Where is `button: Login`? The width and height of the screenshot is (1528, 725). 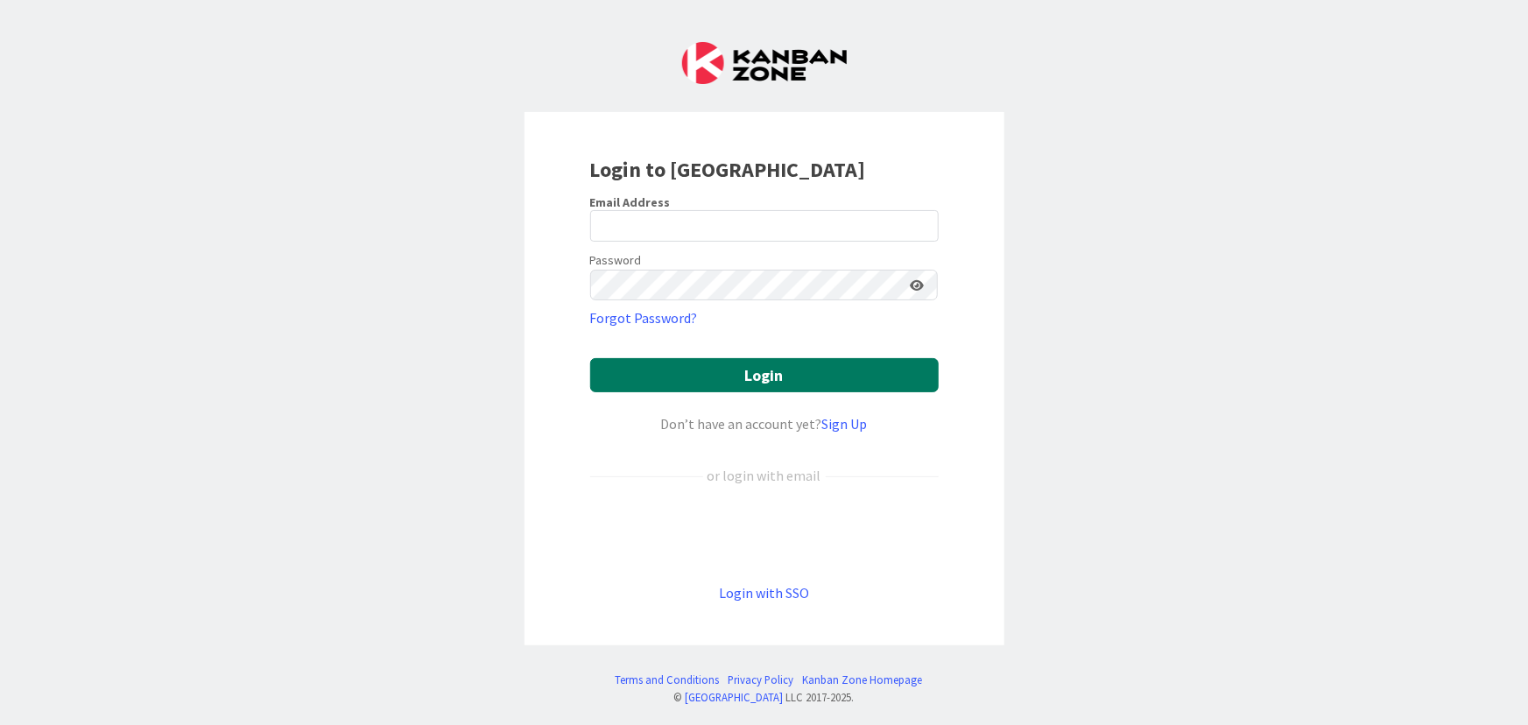 button: Login is located at coordinates (764, 375).